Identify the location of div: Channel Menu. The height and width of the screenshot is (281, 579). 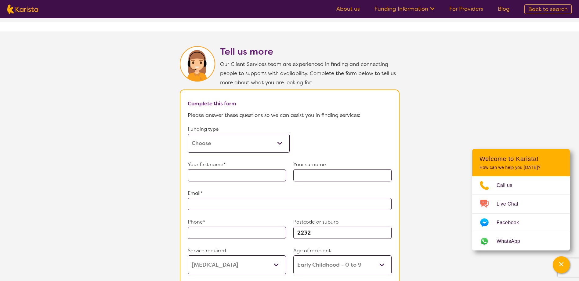
(521, 200).